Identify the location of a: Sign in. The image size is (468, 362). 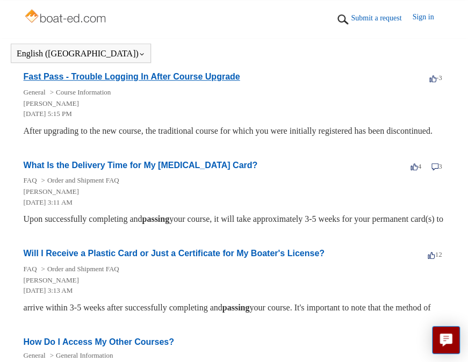
(428, 19).